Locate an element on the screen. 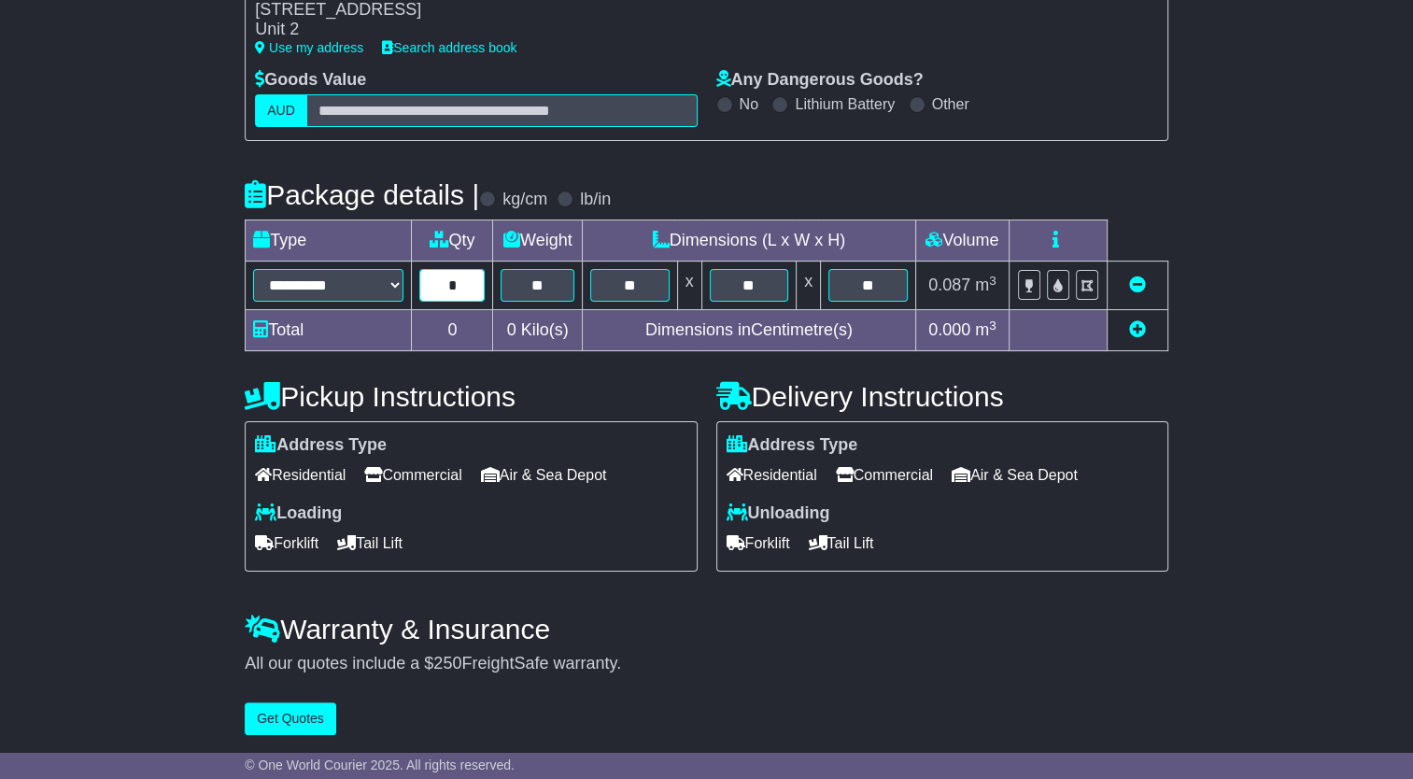 The height and width of the screenshot is (779, 1413). h4: Warranty & Insurance is located at coordinates (706, 629).